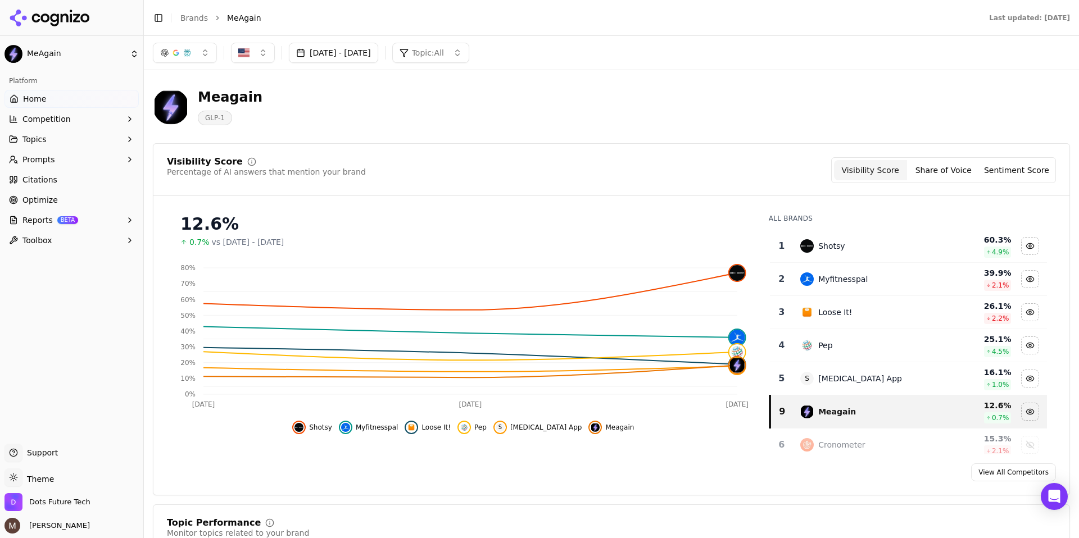 The image size is (1079, 538). I want to click on button: Open organization switcher, so click(47, 502).